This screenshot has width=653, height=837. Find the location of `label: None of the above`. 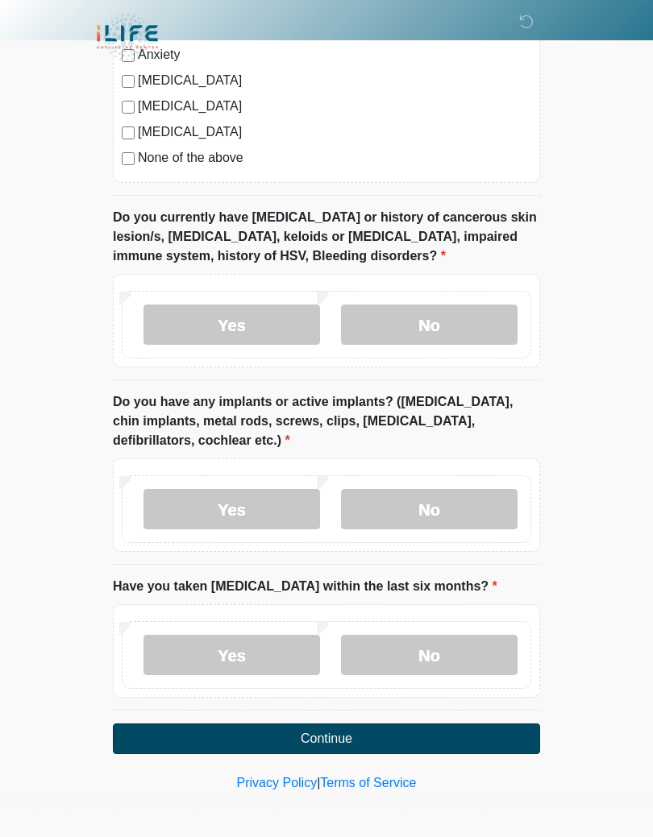

label: None of the above is located at coordinates (334, 158).